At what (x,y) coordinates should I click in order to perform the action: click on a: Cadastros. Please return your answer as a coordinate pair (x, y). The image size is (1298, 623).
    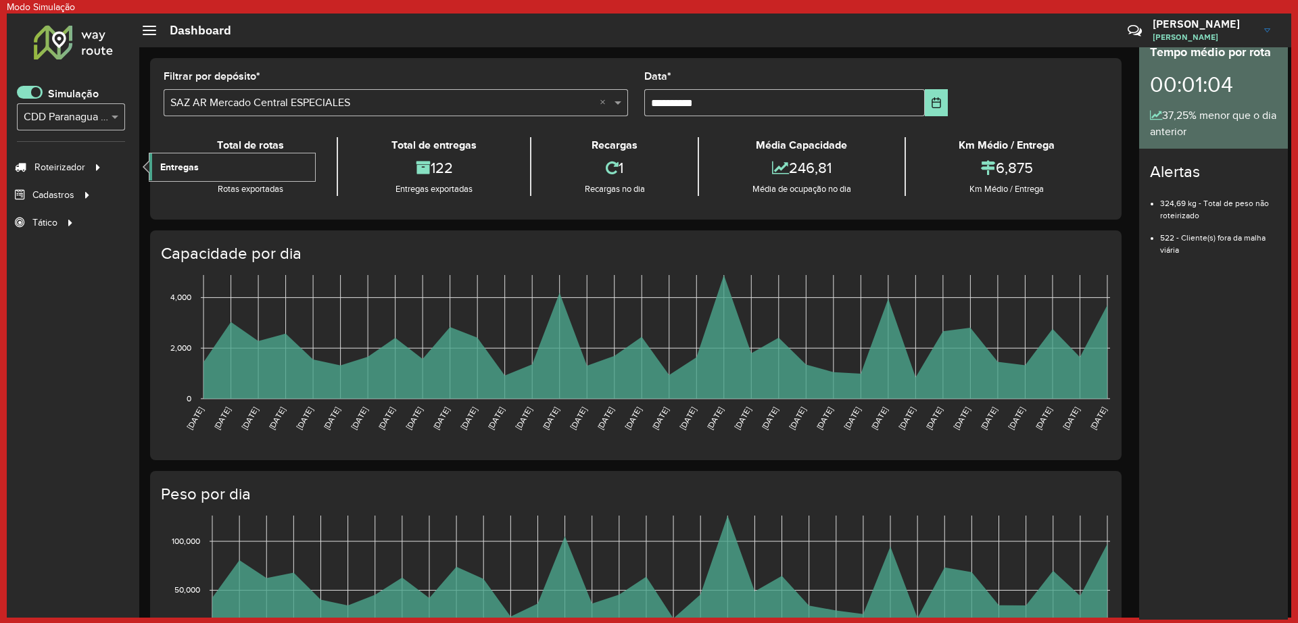
    Looking at the image, I should click on (51, 195).